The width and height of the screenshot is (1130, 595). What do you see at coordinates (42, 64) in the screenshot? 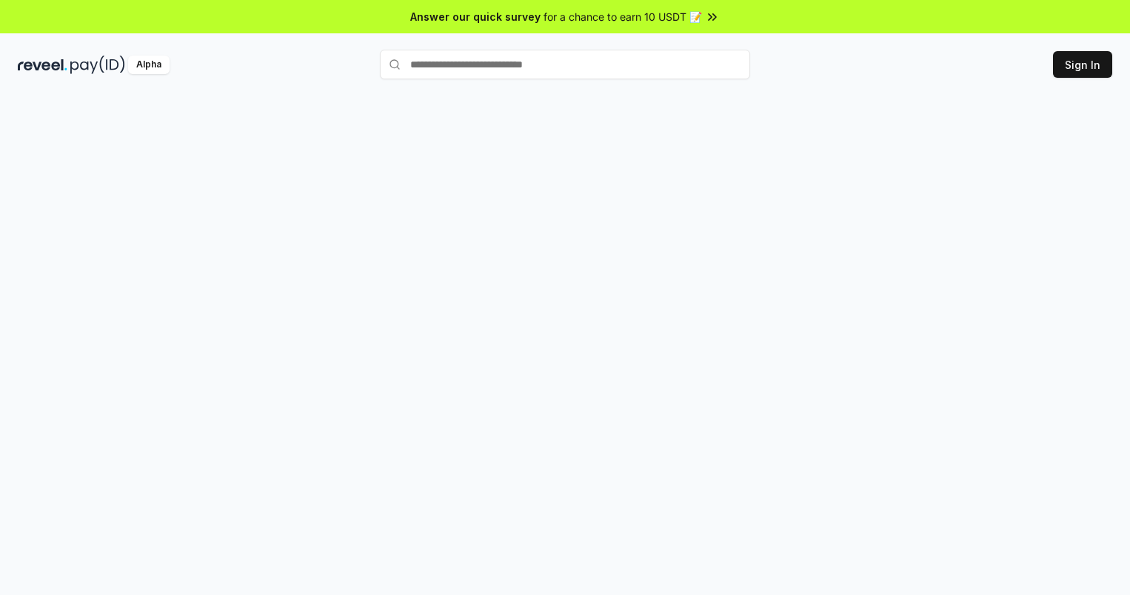
I see `img: reveel_dark` at bounding box center [42, 64].